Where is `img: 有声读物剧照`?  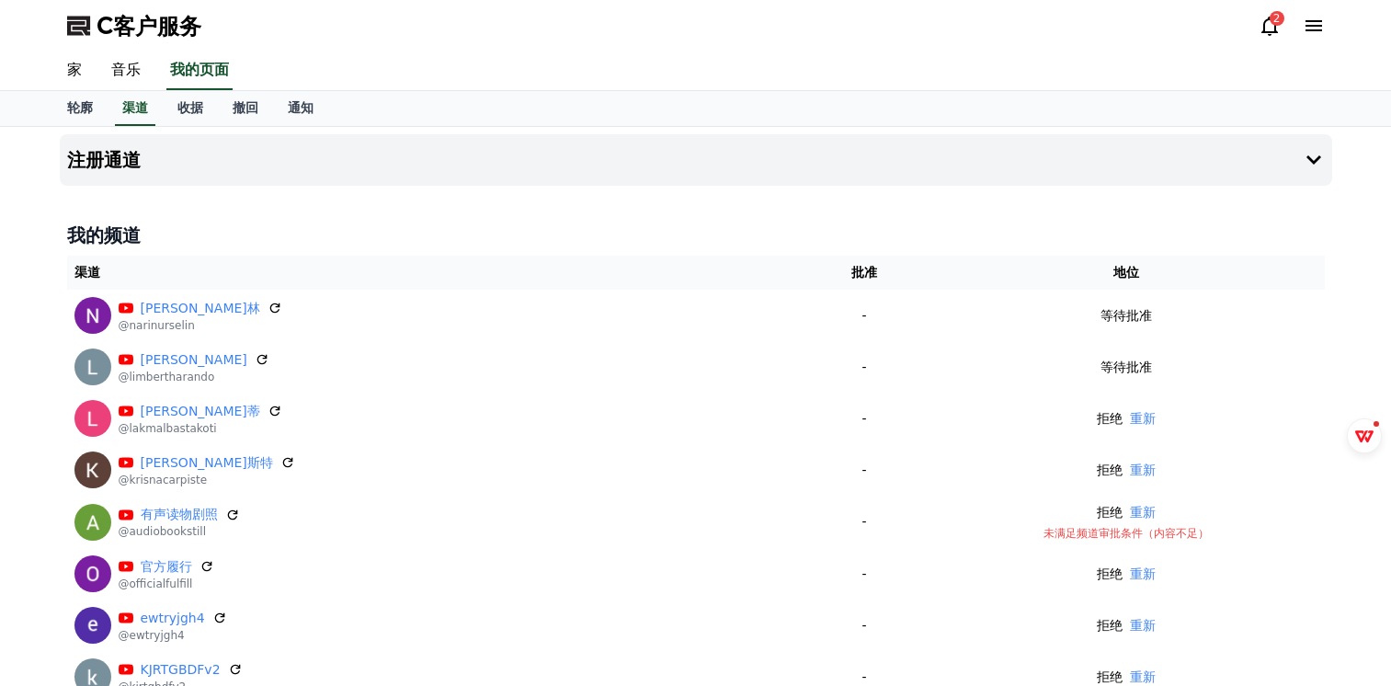 img: 有声读物剧照 is located at coordinates (93, 522).